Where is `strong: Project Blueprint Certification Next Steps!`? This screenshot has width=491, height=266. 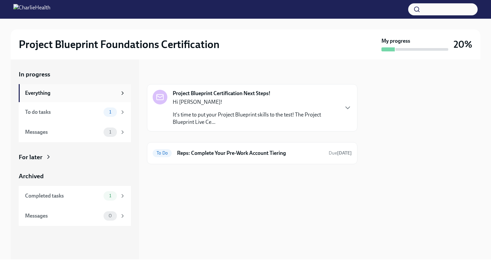
strong: Project Blueprint Certification Next Steps! is located at coordinates (221, 93).